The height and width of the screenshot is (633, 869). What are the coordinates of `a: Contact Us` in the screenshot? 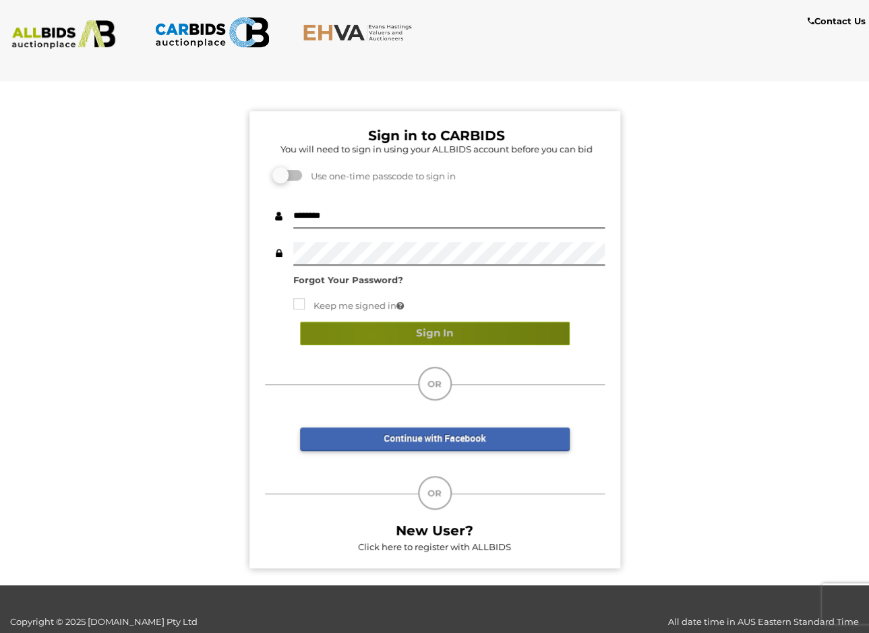 It's located at (838, 21).